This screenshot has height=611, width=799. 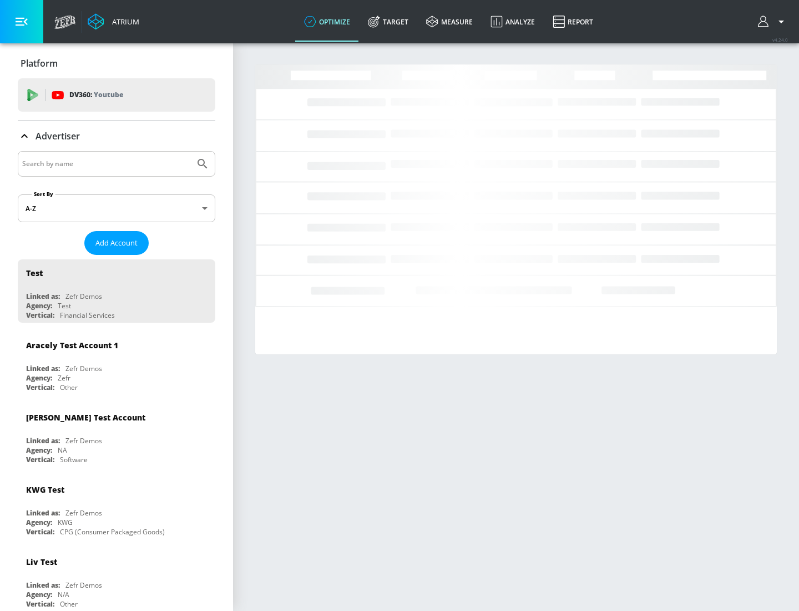 I want to click on div: CPG (Consumer Packaged Goods), so click(x=112, y=531).